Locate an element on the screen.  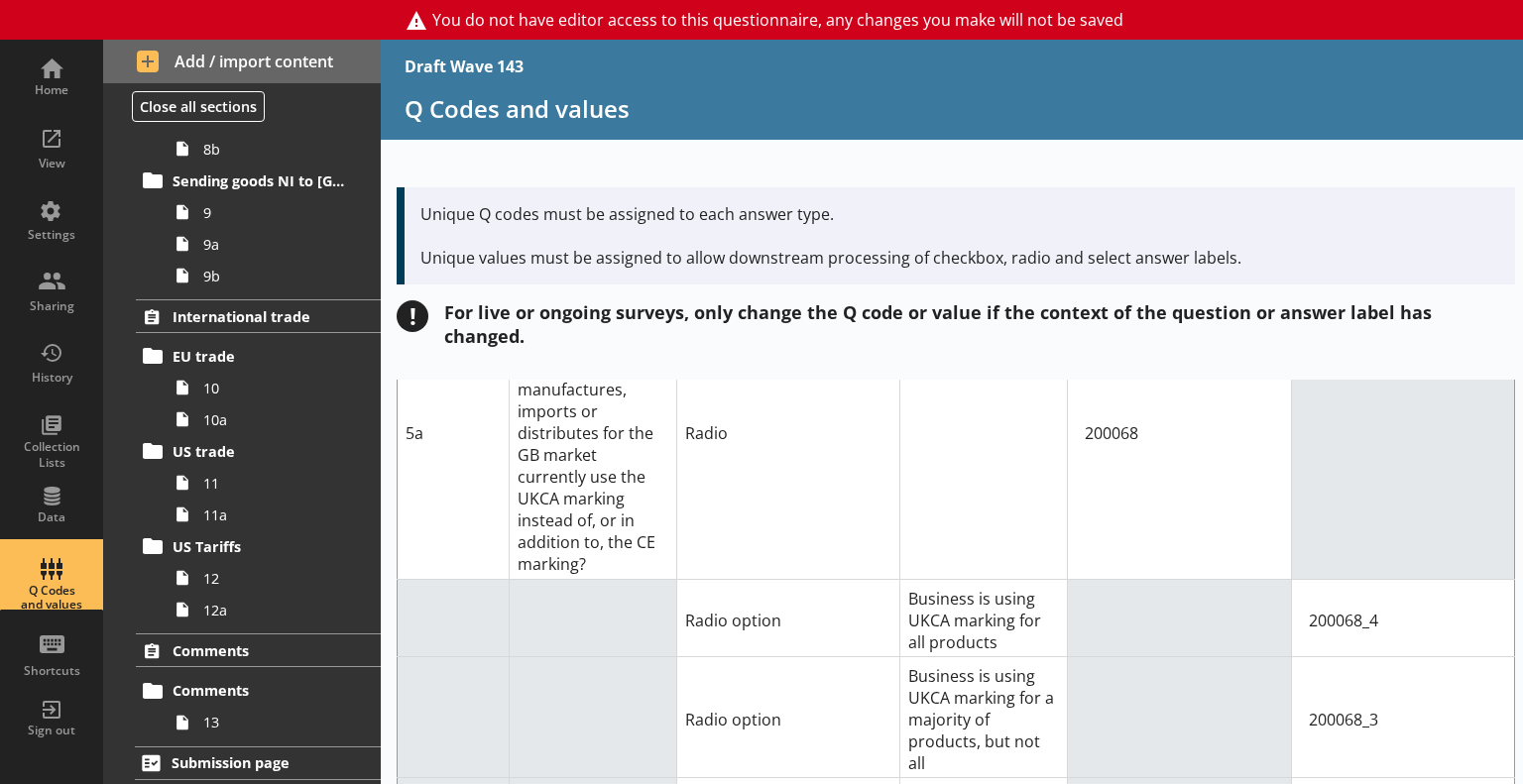
a: International trade is located at coordinates (258, 316).